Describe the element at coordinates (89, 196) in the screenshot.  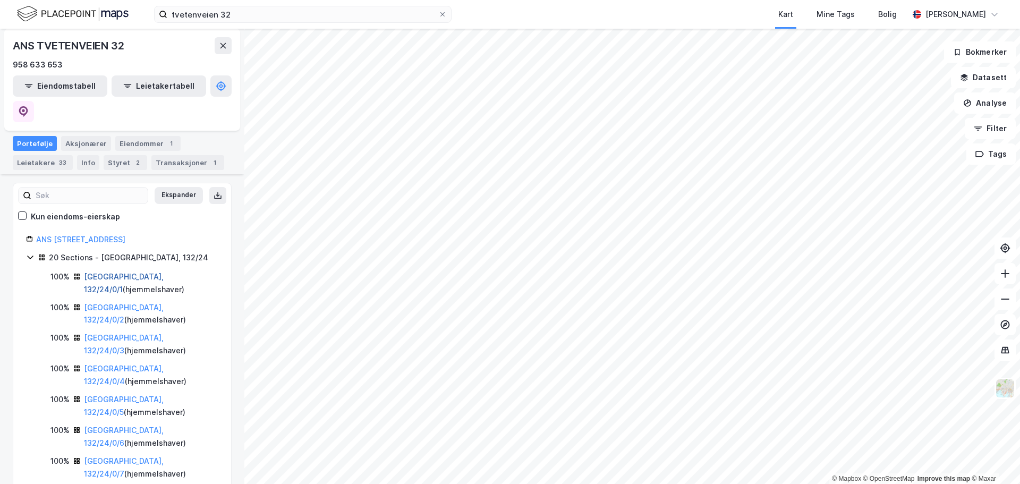
I see `input: Søk` at that location.